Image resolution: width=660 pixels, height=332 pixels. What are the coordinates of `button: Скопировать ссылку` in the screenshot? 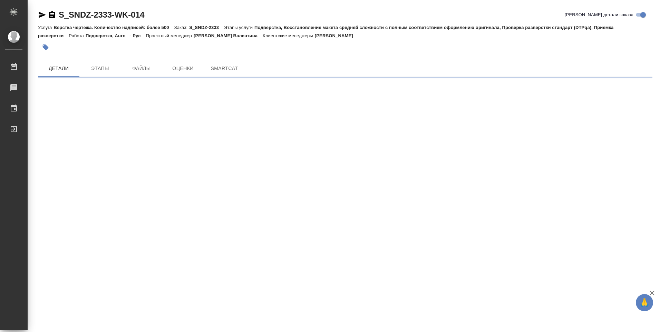 It's located at (52, 15).